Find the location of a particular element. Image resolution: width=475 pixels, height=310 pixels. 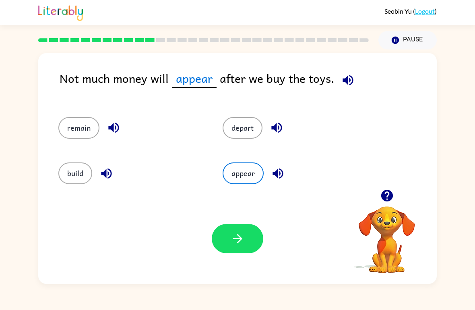

button: appear is located at coordinates (243, 173).